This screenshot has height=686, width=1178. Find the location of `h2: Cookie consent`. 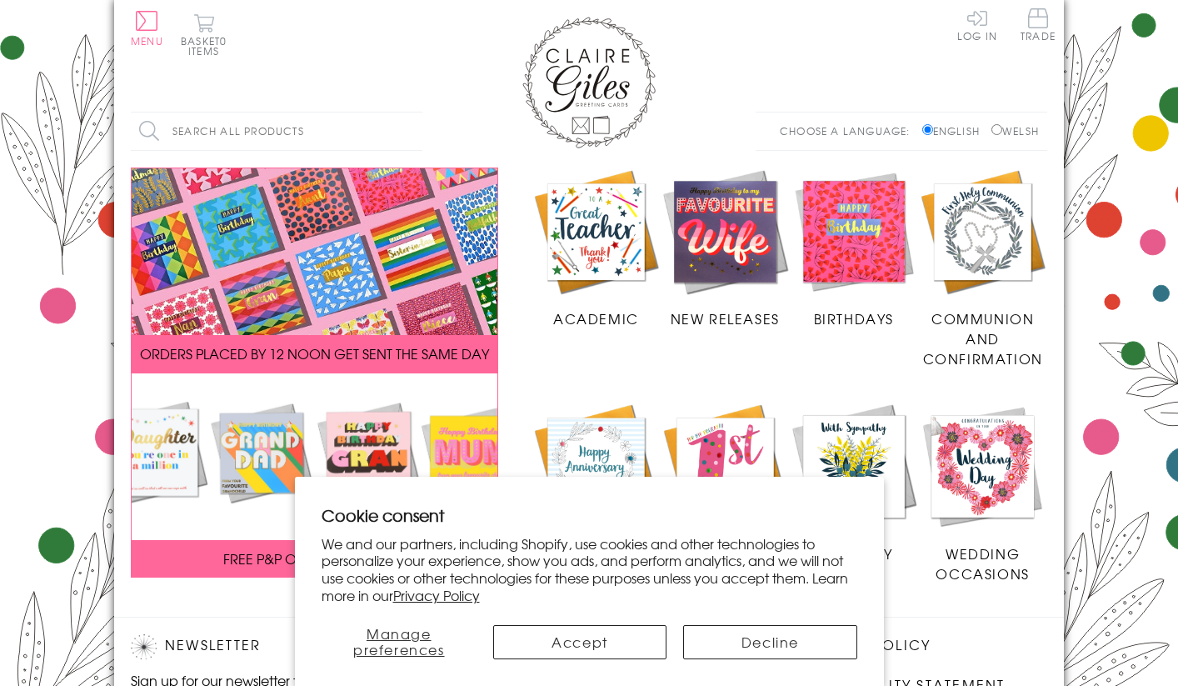

h2: Cookie consent is located at coordinates (589, 515).